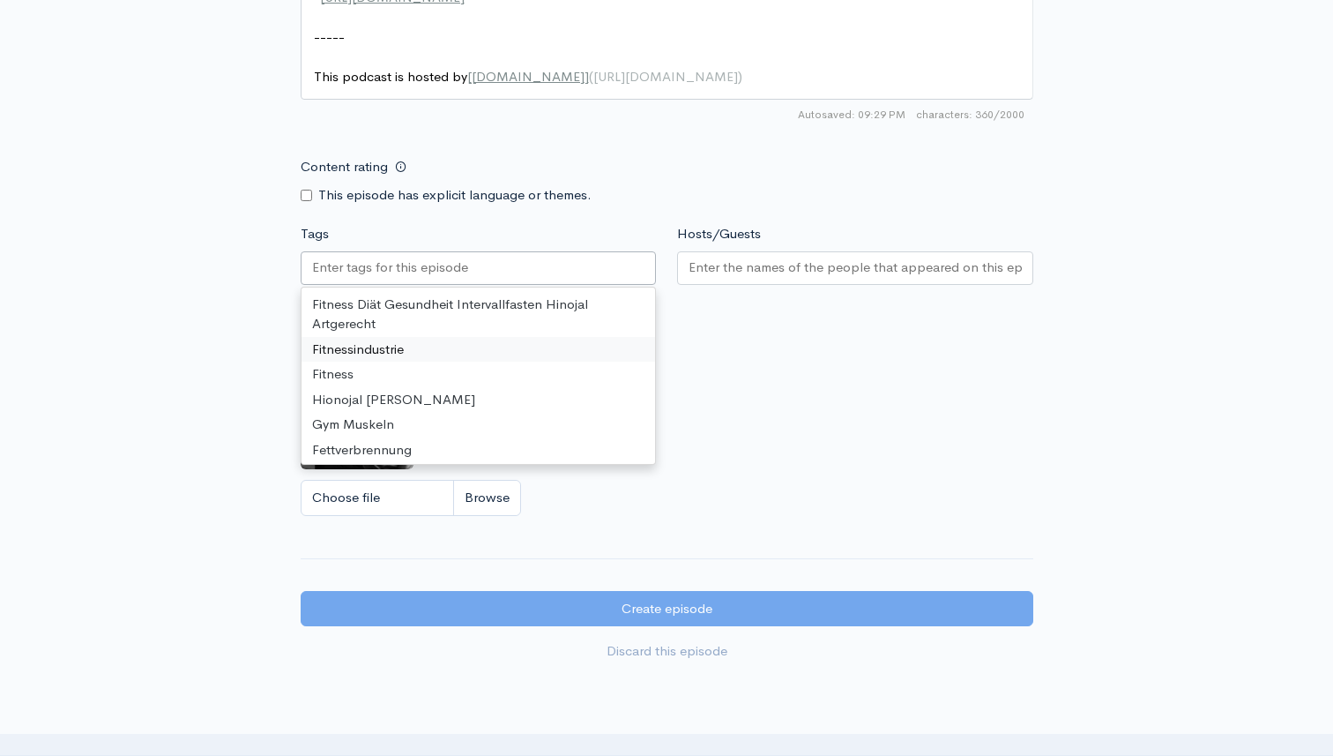  Describe the element at coordinates (315, 234) in the screenshot. I see `label: Tags` at that location.